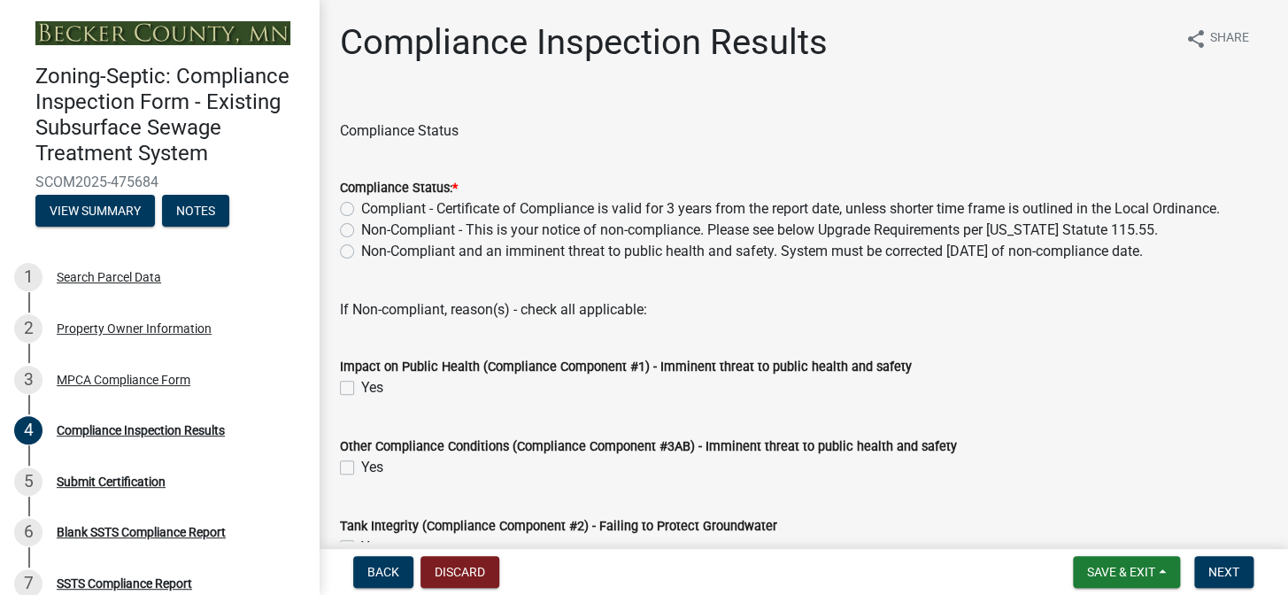  I want to click on div: 3, so click(28, 380).